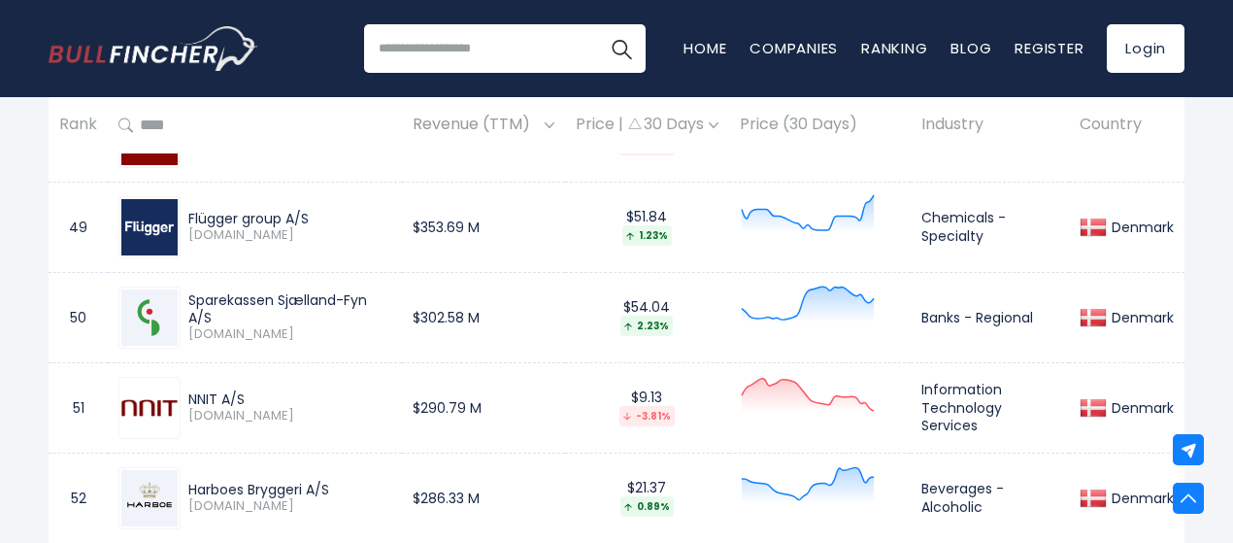 The image size is (1233, 543). Describe the element at coordinates (989, 125) in the screenshot. I see `th: Industry` at that location.